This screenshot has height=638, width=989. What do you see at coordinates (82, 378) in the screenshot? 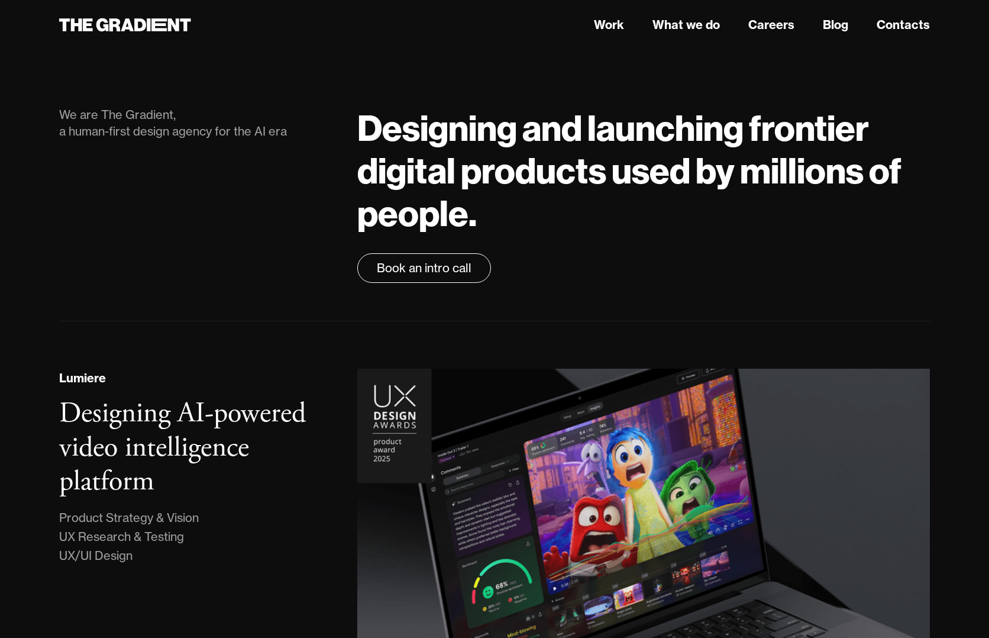
I see `div: Lumiere` at bounding box center [82, 378].